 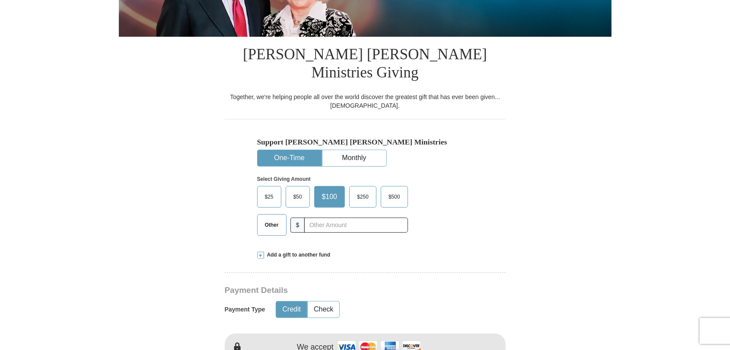 What do you see at coordinates (356, 225) in the screenshot?
I see `input: Other Amount` at bounding box center [356, 225].